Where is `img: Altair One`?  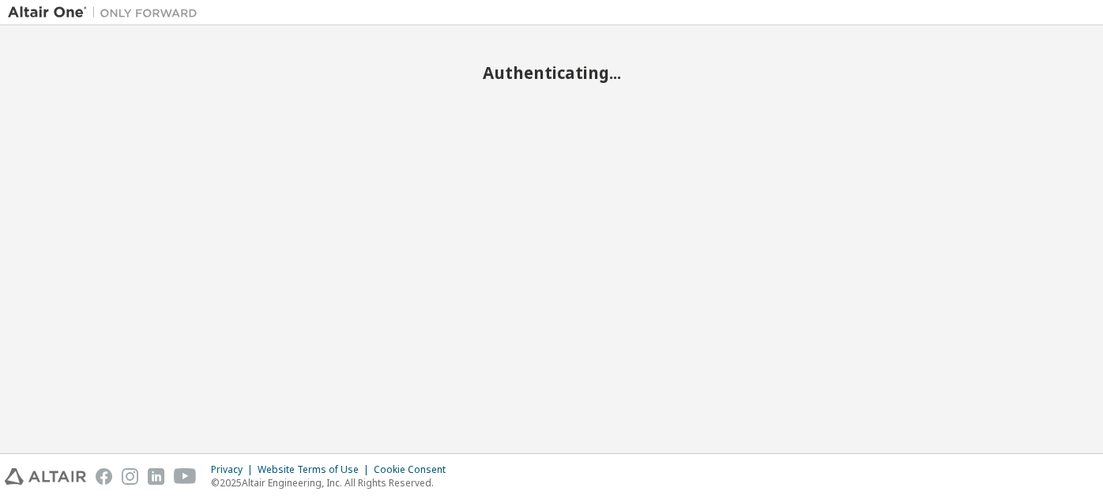 img: Altair One is located at coordinates (107, 13).